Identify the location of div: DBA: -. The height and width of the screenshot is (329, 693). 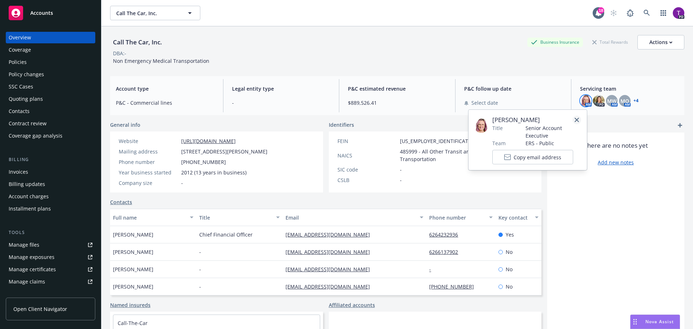
(119, 53).